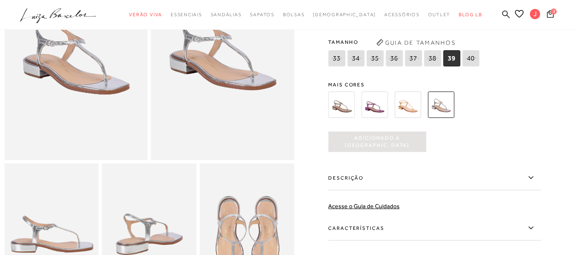 The height and width of the screenshot is (255, 575). What do you see at coordinates (439, 14) in the screenshot?
I see `span: Outlet` at bounding box center [439, 14].